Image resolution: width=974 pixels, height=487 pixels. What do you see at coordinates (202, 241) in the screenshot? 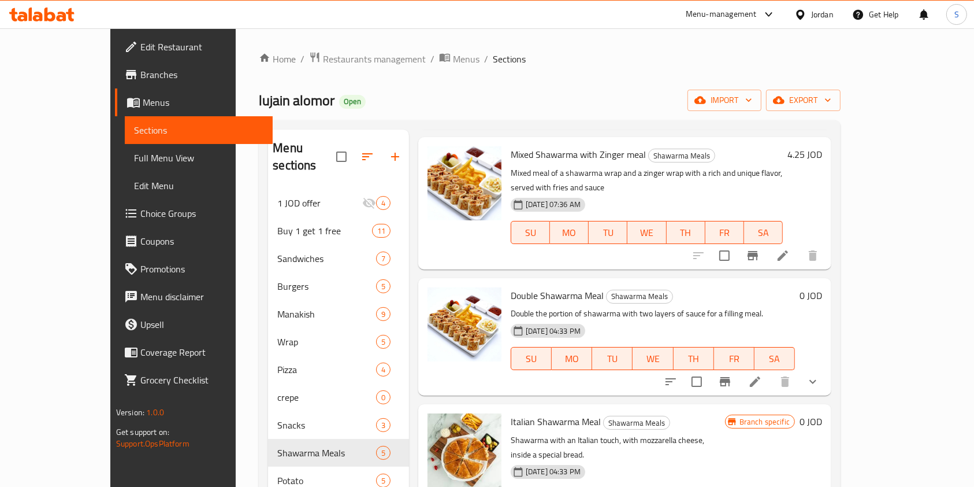
I see `span: Coupons` at bounding box center [202, 241].